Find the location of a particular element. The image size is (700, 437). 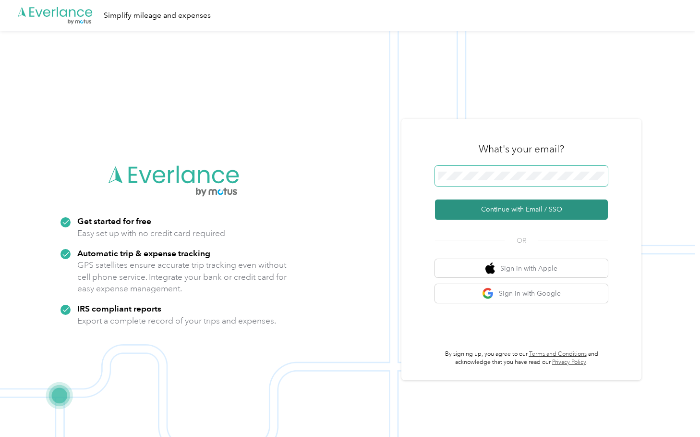

h3: What's your email? is located at coordinates (522, 149).